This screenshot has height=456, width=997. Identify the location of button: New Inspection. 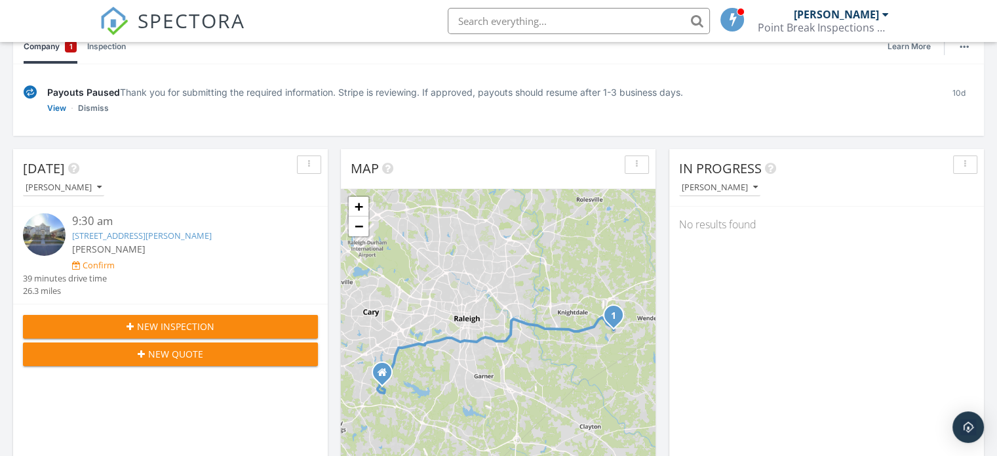
(170, 326).